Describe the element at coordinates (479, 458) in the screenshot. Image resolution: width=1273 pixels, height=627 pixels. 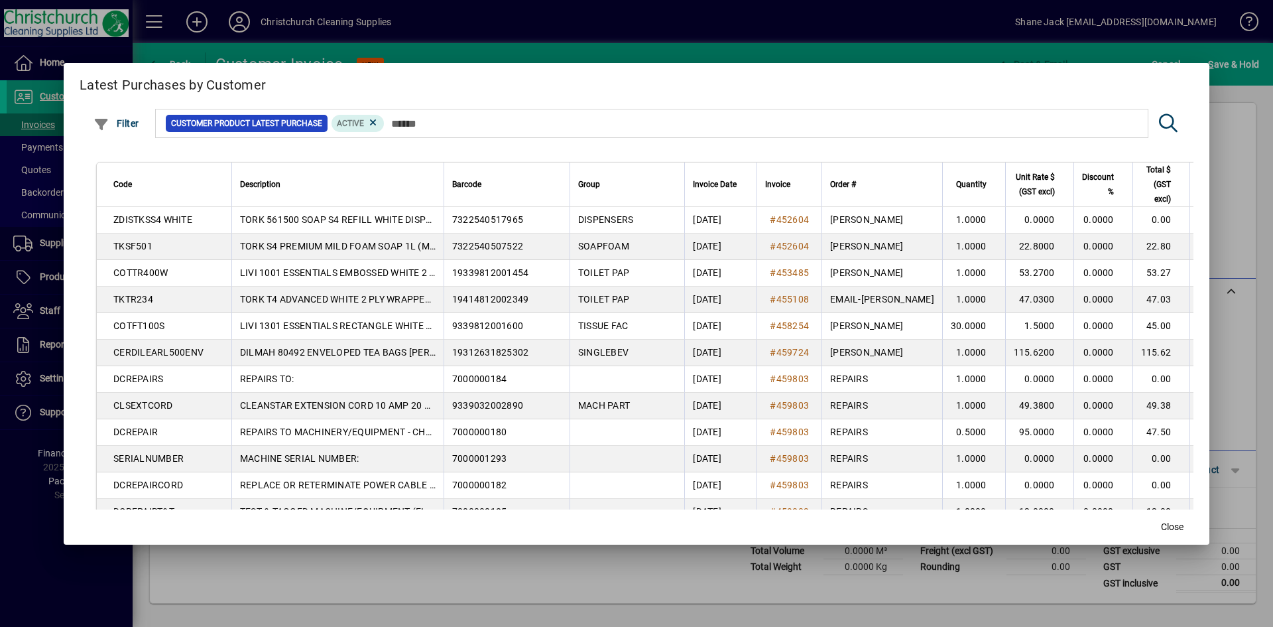
I see `span: 7000001293` at that location.